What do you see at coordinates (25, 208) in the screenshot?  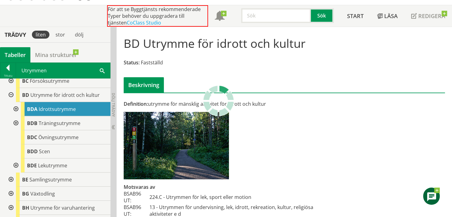 I see `span: BH` at bounding box center [25, 208].